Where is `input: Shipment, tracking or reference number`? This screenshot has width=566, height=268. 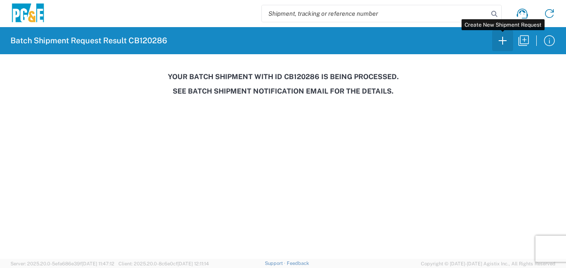 input: Shipment, tracking or reference number is located at coordinates (375, 14).